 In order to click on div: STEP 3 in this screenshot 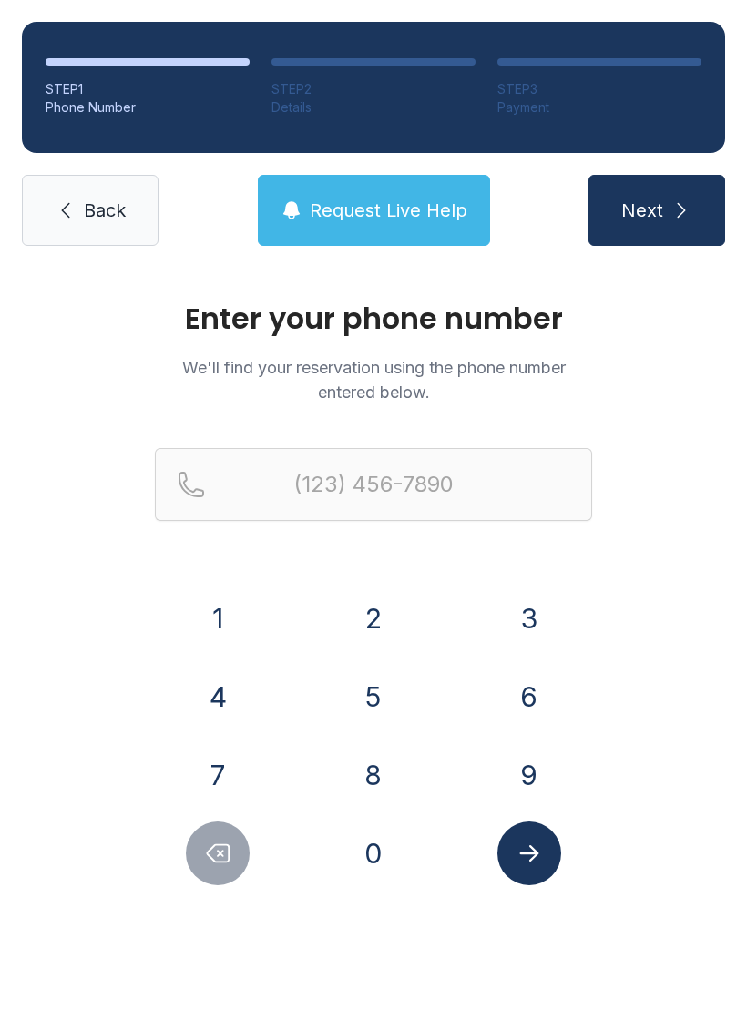, I will do `click(599, 89)`.